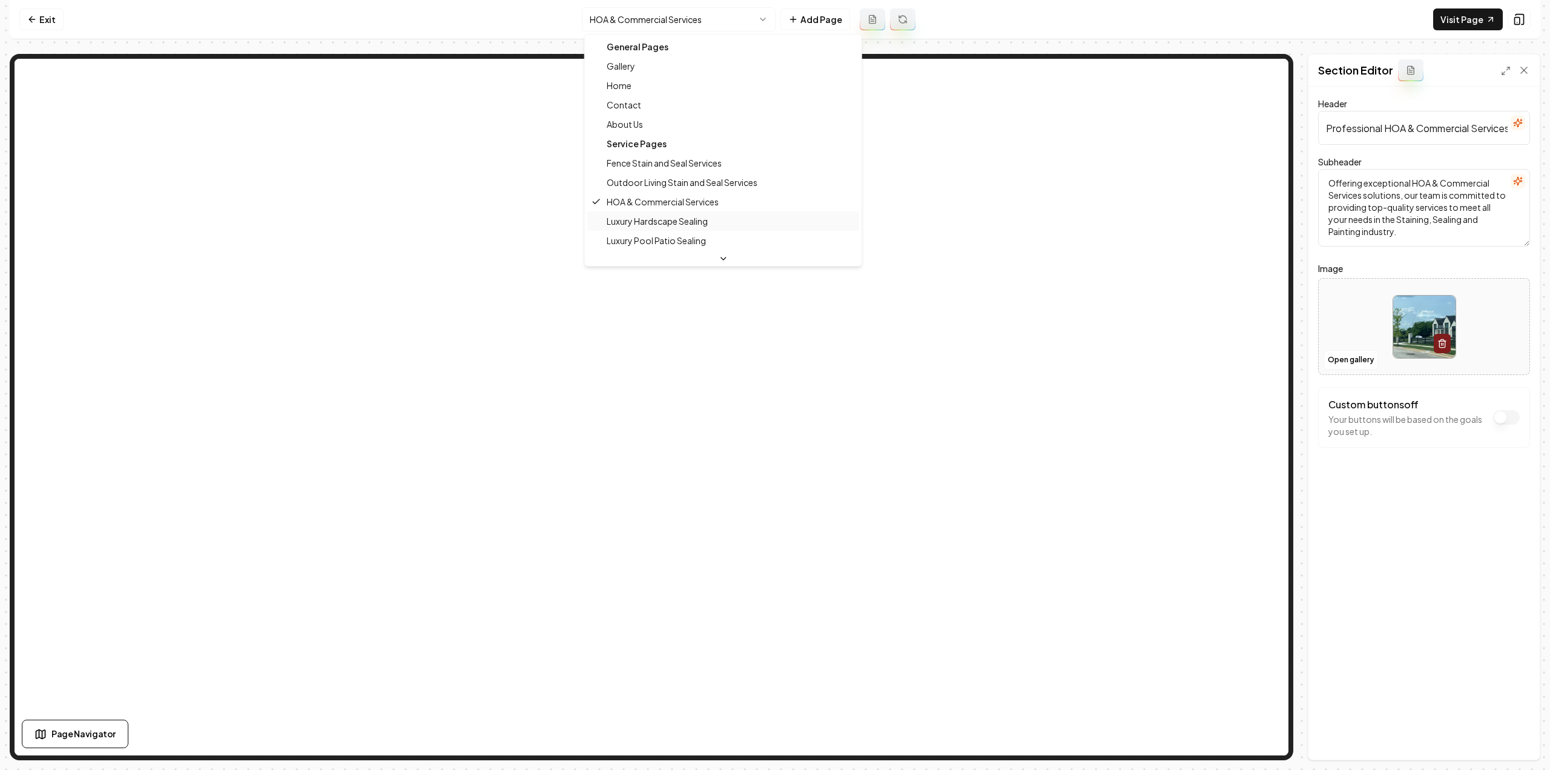 The width and height of the screenshot is (1550, 770). I want to click on span: Home, so click(619, 85).